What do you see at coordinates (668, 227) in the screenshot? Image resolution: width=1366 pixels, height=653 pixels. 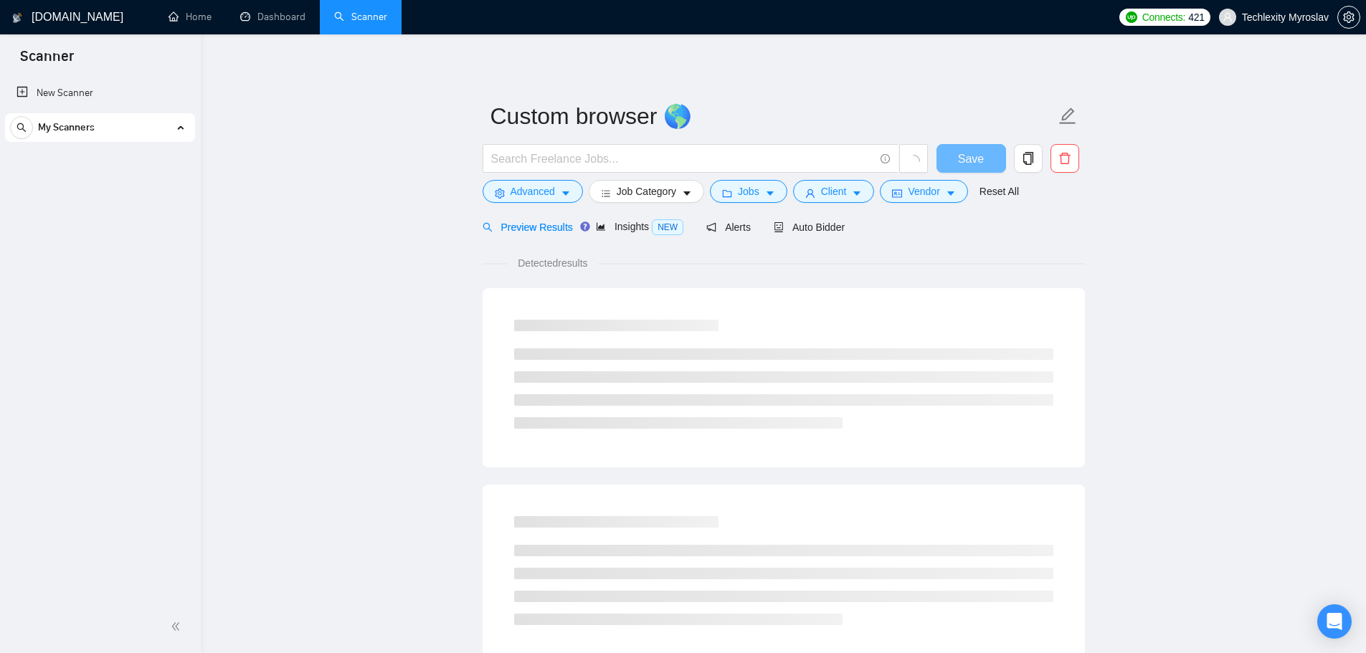 I see `span: NEW` at bounding box center [668, 227].